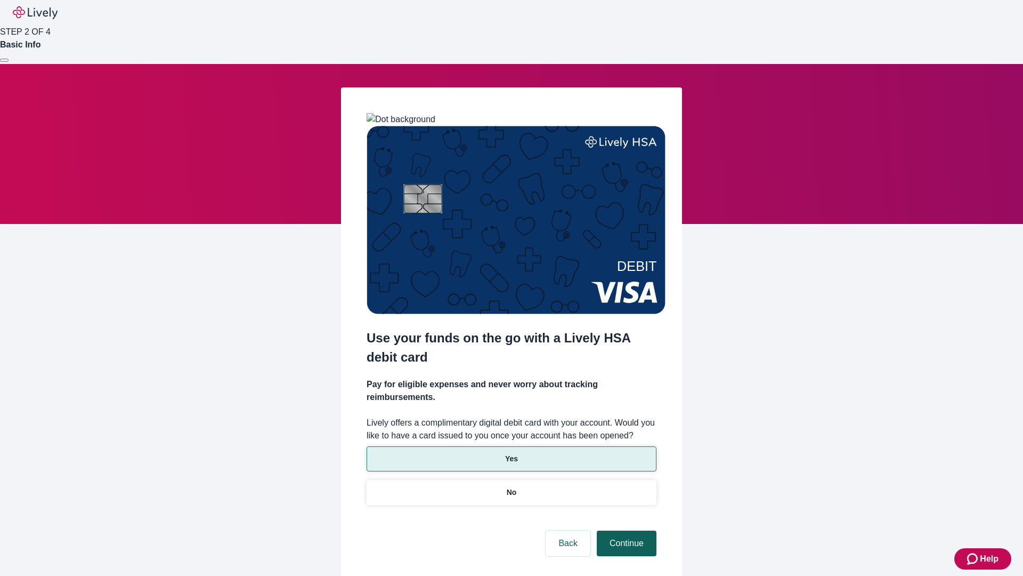 The width and height of the screenshot is (1023, 576). What do you see at coordinates (512, 458) in the screenshot?
I see `button: Yes` at bounding box center [512, 458].